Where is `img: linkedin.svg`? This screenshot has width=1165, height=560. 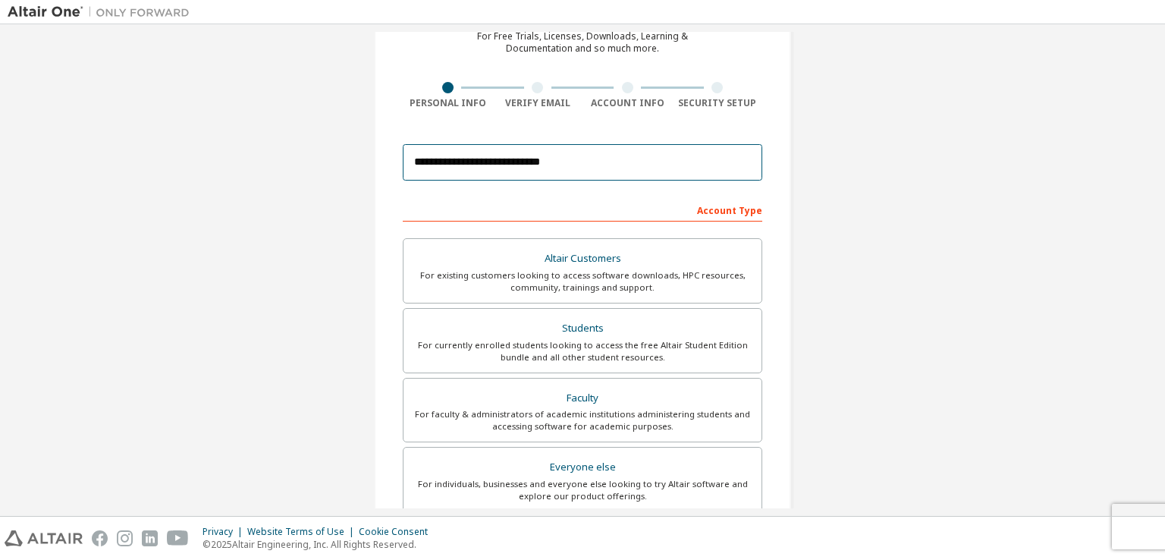
img: linkedin.svg is located at coordinates (149, 538).